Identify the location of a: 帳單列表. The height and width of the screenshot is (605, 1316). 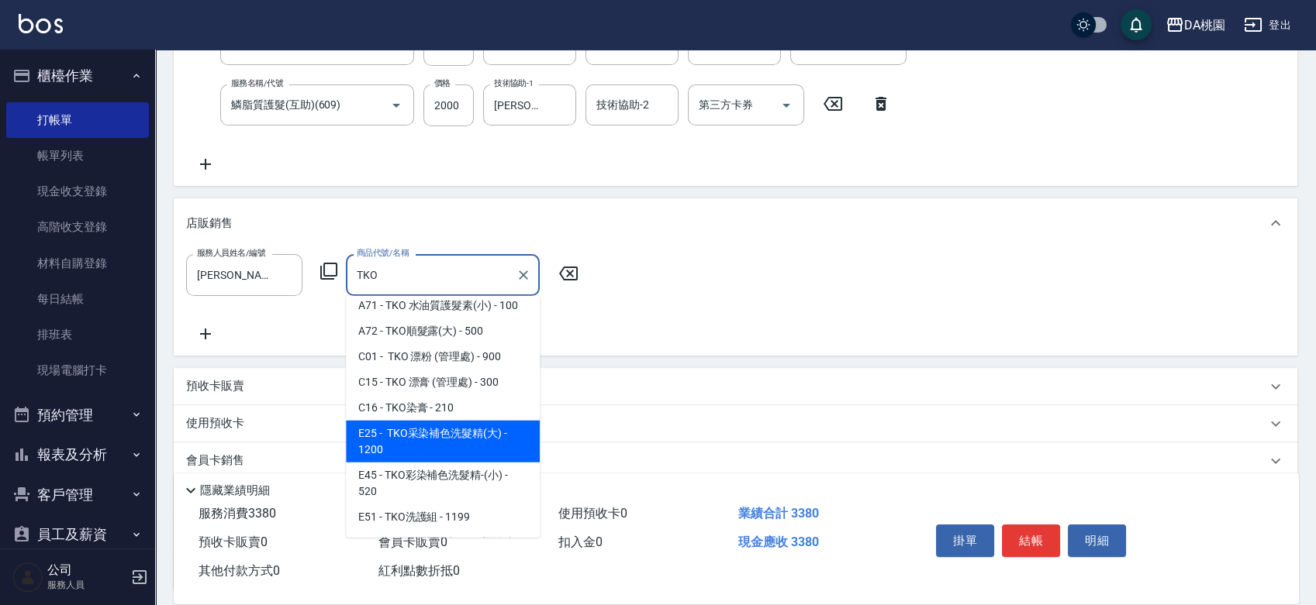
(78, 156).